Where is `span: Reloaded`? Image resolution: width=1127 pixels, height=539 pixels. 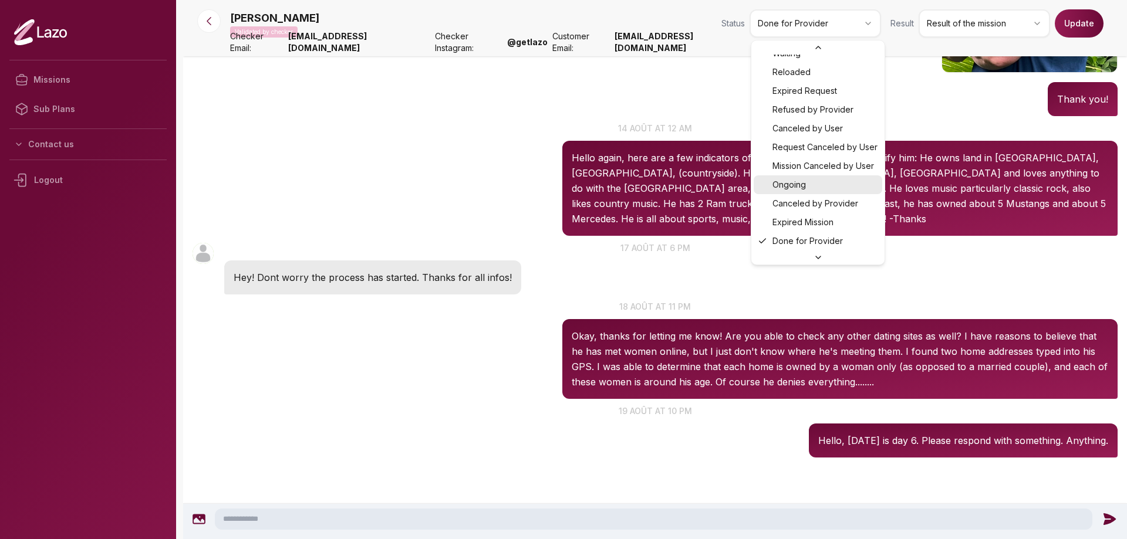 span: Reloaded is located at coordinates (791, 72).